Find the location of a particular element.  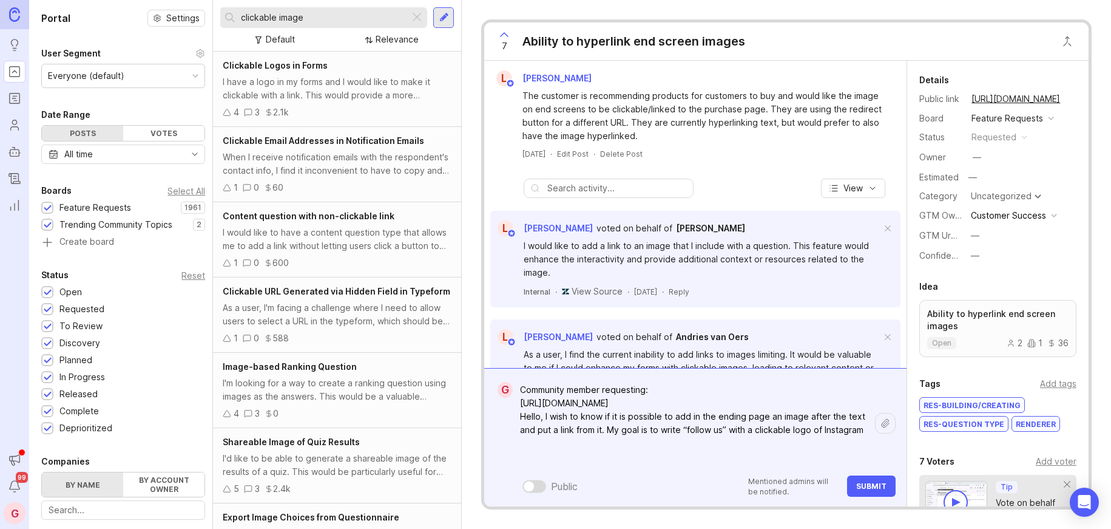

span: Clickable Email Addresses in Notification Emails is located at coordinates (323, 140).